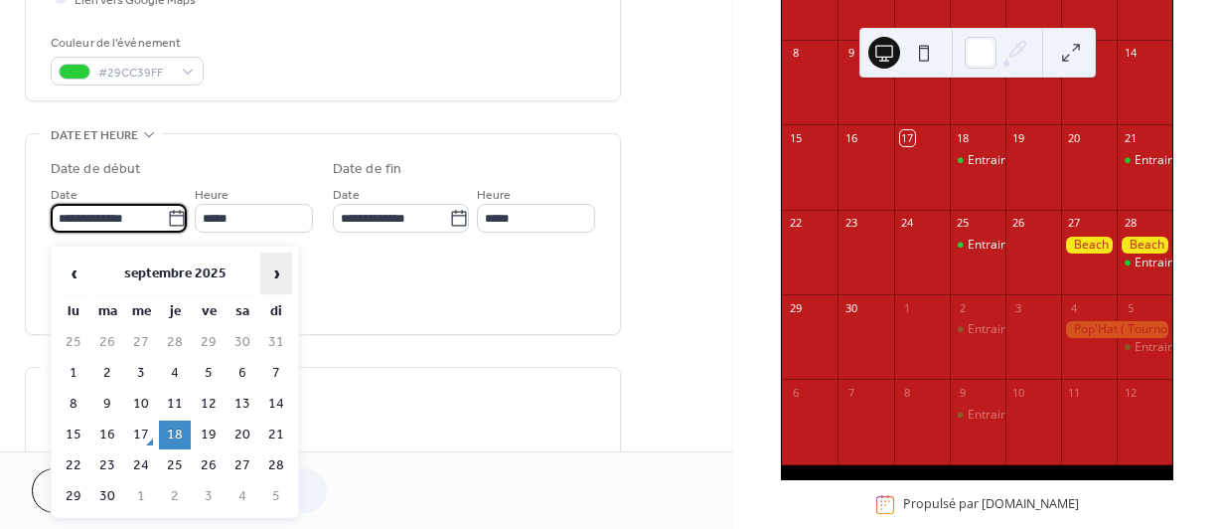 The width and height of the screenshot is (1221, 529). What do you see at coordinates (276, 434) in the screenshot?
I see `td: 21` at bounding box center [276, 434].